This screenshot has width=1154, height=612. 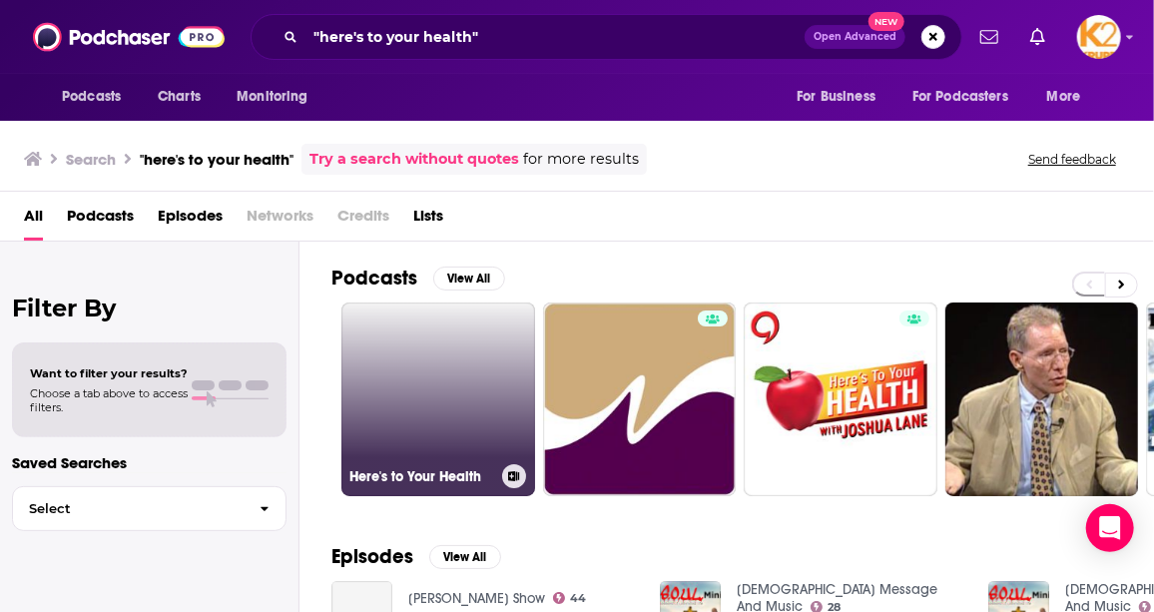 I want to click on h3: Here's to Your Health, so click(x=421, y=476).